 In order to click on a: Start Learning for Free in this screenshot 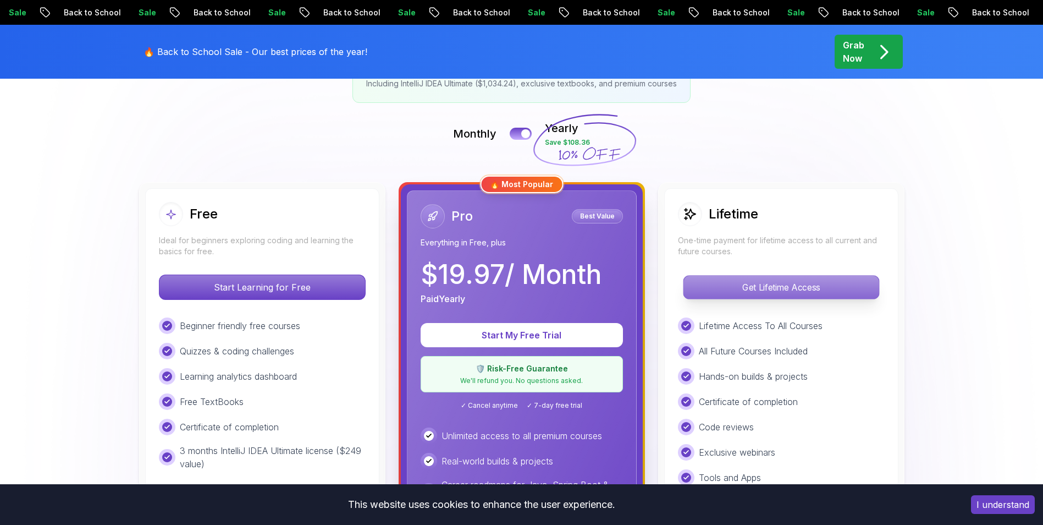, I will do `click(262, 287)`.